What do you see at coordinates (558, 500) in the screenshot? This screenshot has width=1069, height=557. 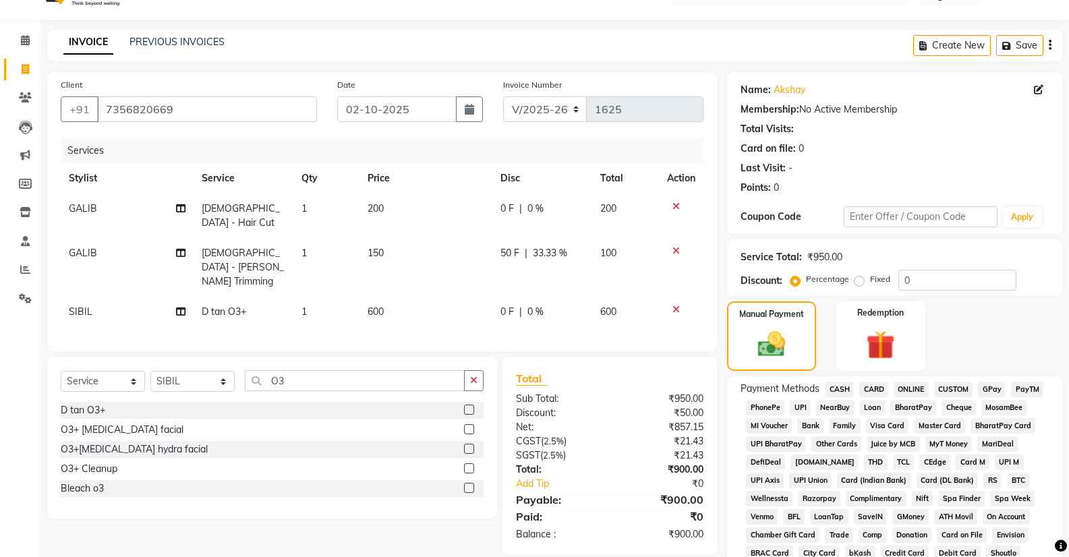 I see `div: Payable:` at bounding box center [558, 500].